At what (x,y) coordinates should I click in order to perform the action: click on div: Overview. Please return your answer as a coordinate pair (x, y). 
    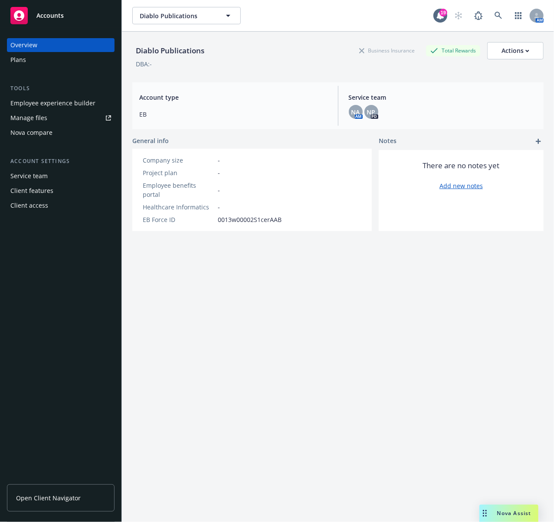
    Looking at the image, I should click on (24, 45).